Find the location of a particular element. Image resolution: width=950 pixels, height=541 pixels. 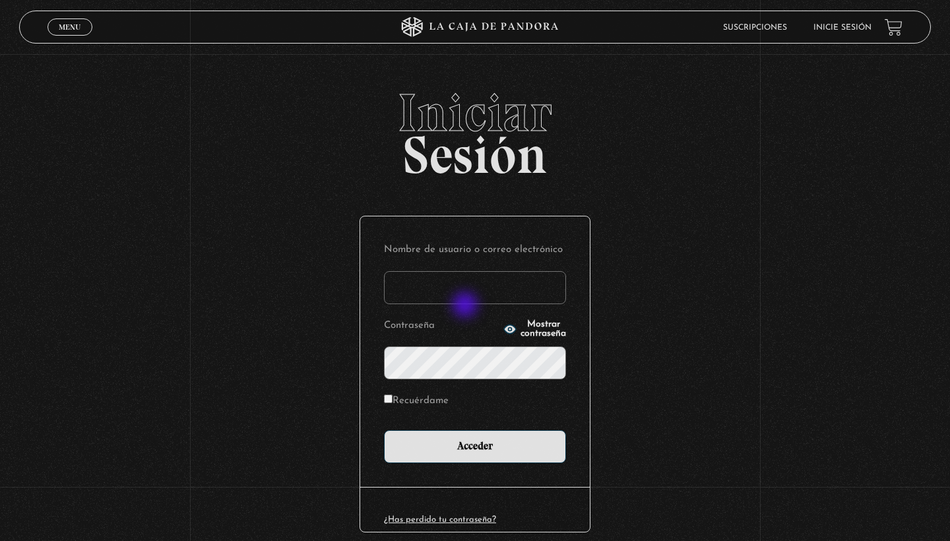

a: Inicie sesión is located at coordinates (842, 28).